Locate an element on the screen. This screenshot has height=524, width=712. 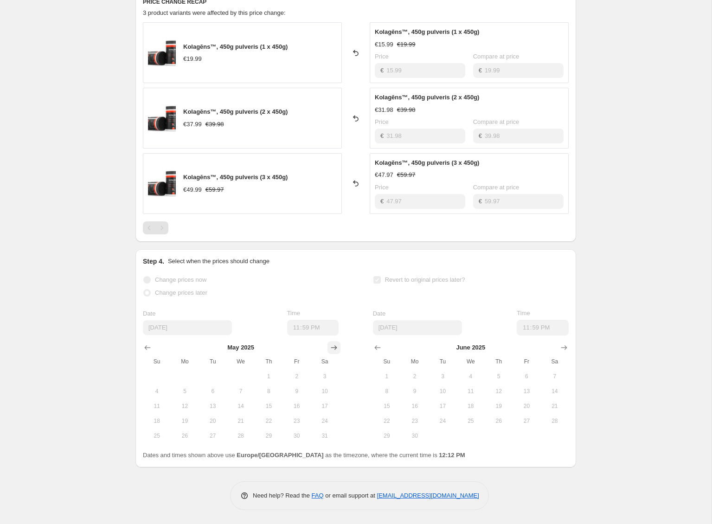
button: Thursday June 26 2025 is located at coordinates (499, 421).